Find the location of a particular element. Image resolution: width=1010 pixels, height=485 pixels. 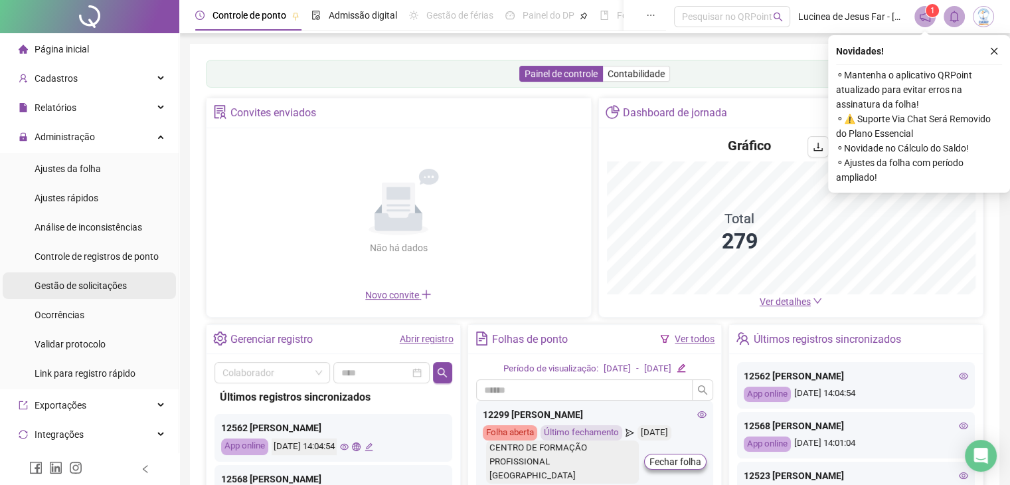

span: Validar protocolo is located at coordinates (70, 344).